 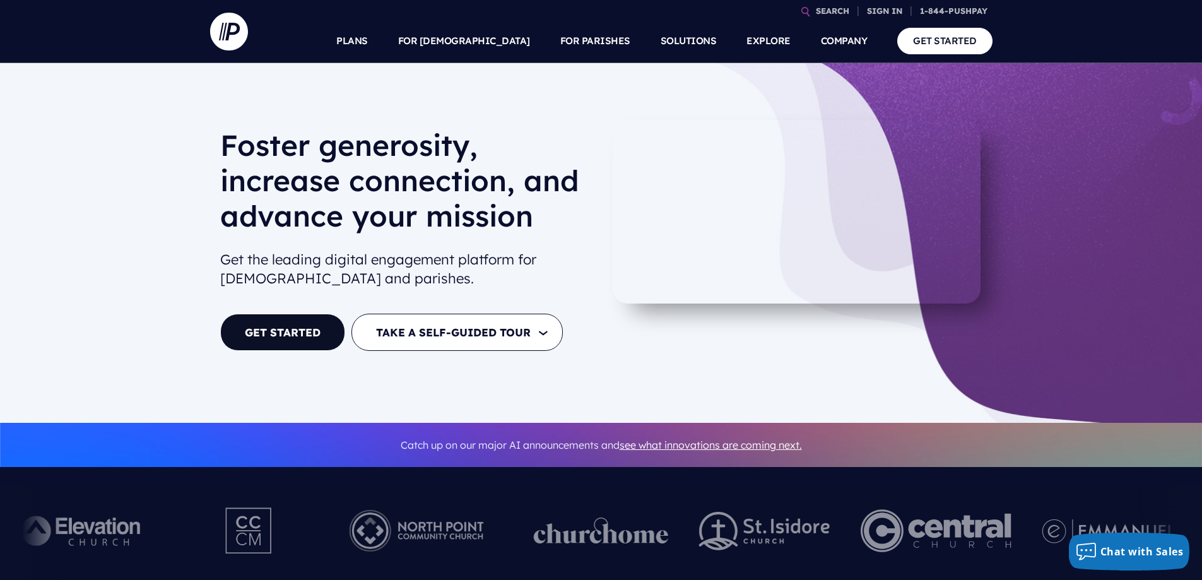 What do you see at coordinates (936, 531) in the screenshot?
I see `img: Central Church Henderson NV` at bounding box center [936, 531].